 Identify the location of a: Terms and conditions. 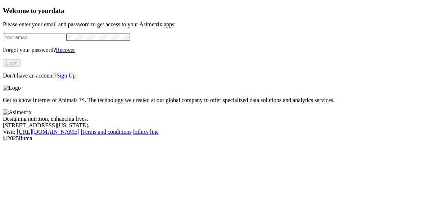
(107, 131).